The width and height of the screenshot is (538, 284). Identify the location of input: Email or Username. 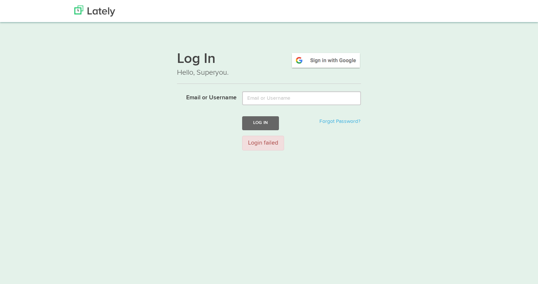
(301, 98).